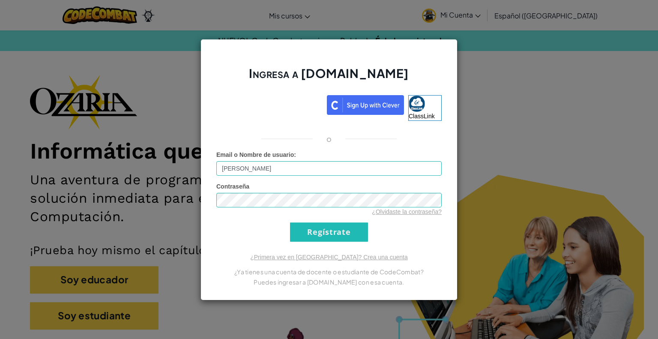 This screenshot has width=658, height=339. Describe the element at coordinates (329, 271) in the screenshot. I see `p: ¿Ya tienes una cuenta de docente o estudiante de CodeCombat?` at that location.